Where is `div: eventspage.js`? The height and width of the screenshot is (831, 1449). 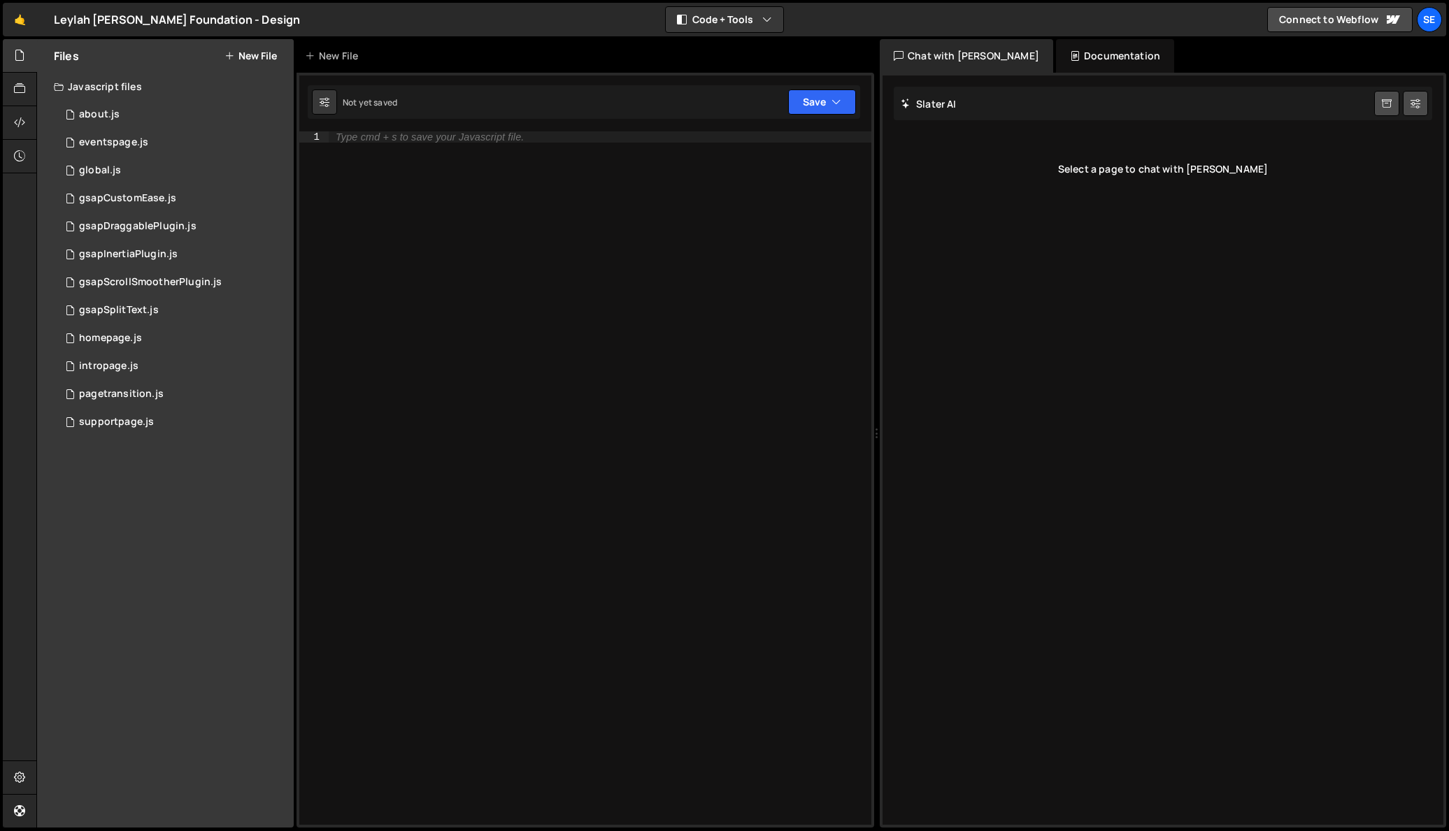 div: eventspage.js is located at coordinates (113, 143).